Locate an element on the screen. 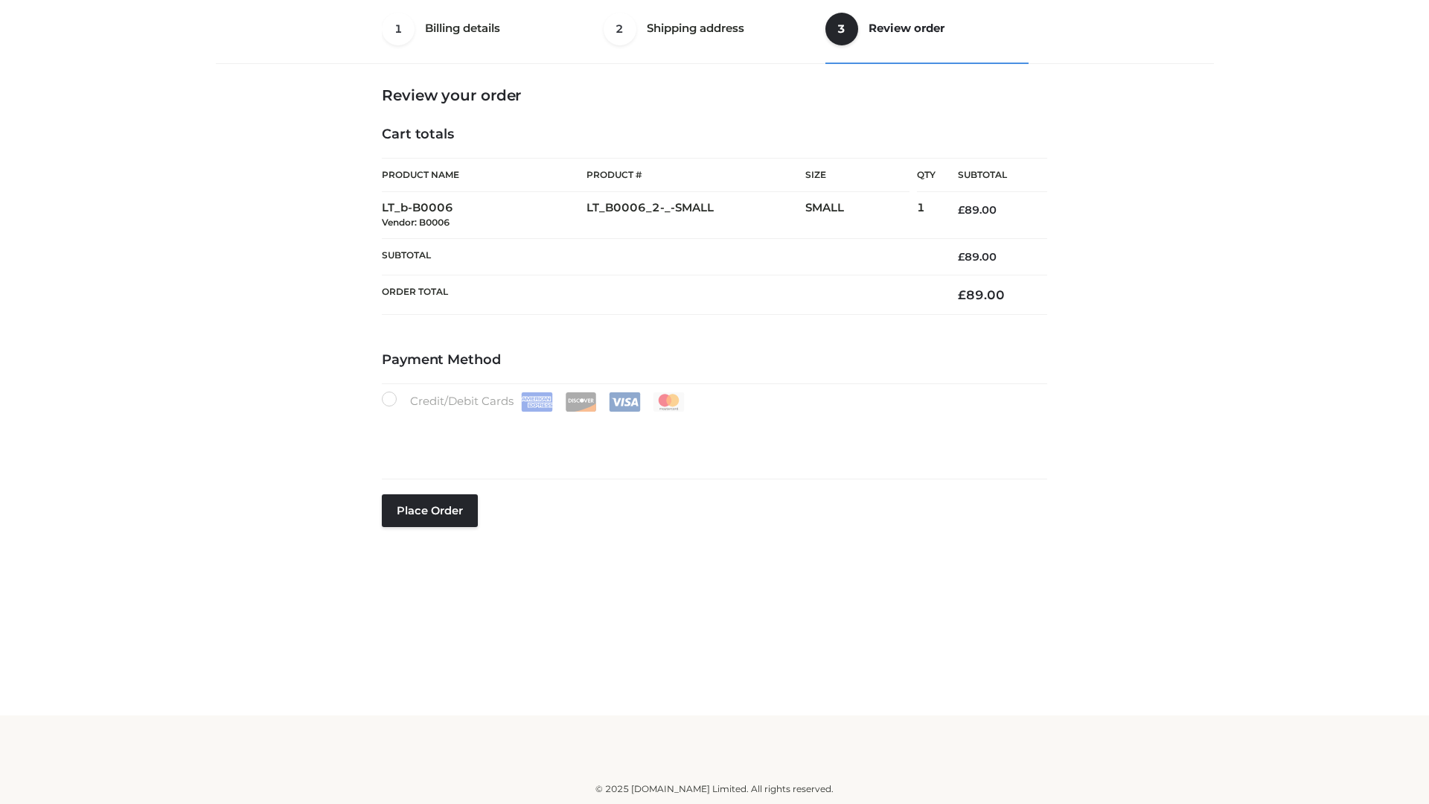 Image resolution: width=1429 pixels, height=804 pixels. img: Visa is located at coordinates (624, 402).